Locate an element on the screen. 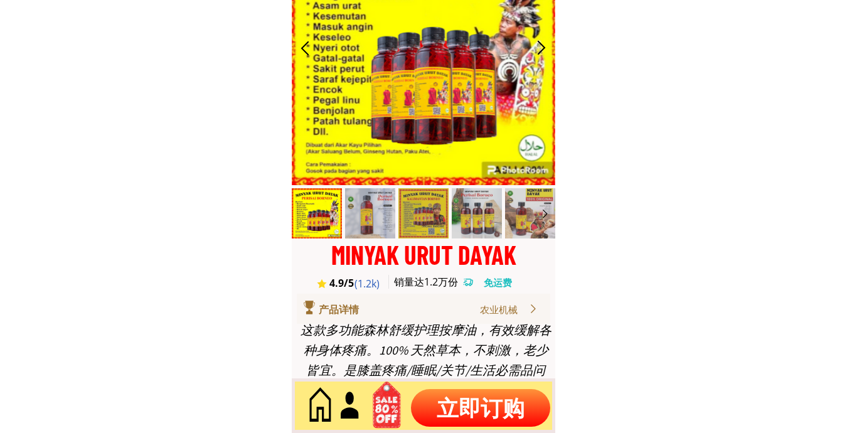 This screenshot has height=433, width=847. div: 这款多功能森林舒缓护理按摩油，有效缓解各种身体疼痛。100% 天然草本，不刺激，老少皆宜。是膝盖疼痛/睡眠/关节/生活必需品问题的有效解决方案。 is located at coordinates (426, 360).